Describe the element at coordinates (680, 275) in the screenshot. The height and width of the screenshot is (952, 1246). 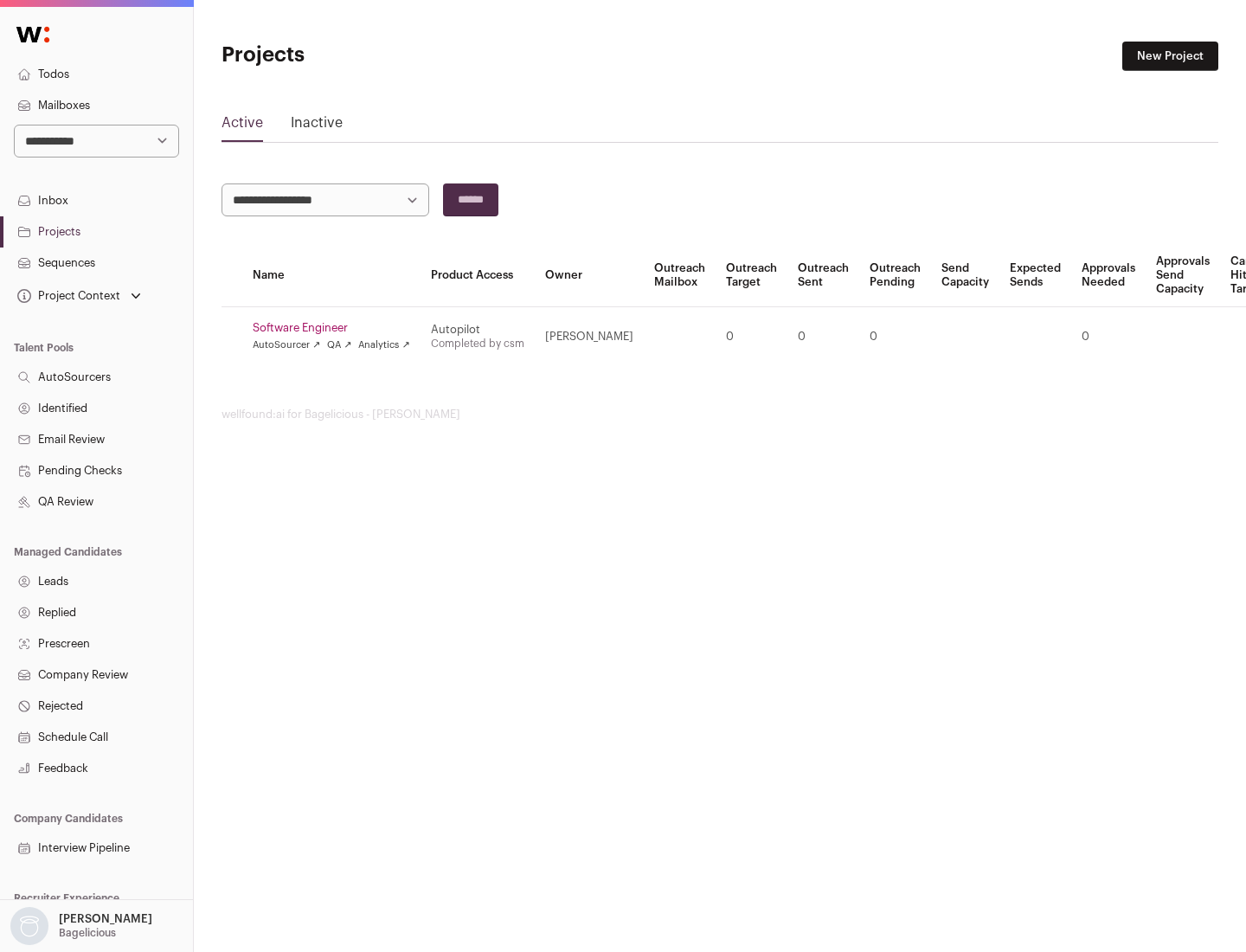
I see `th: Outreach Mailbox` at that location.